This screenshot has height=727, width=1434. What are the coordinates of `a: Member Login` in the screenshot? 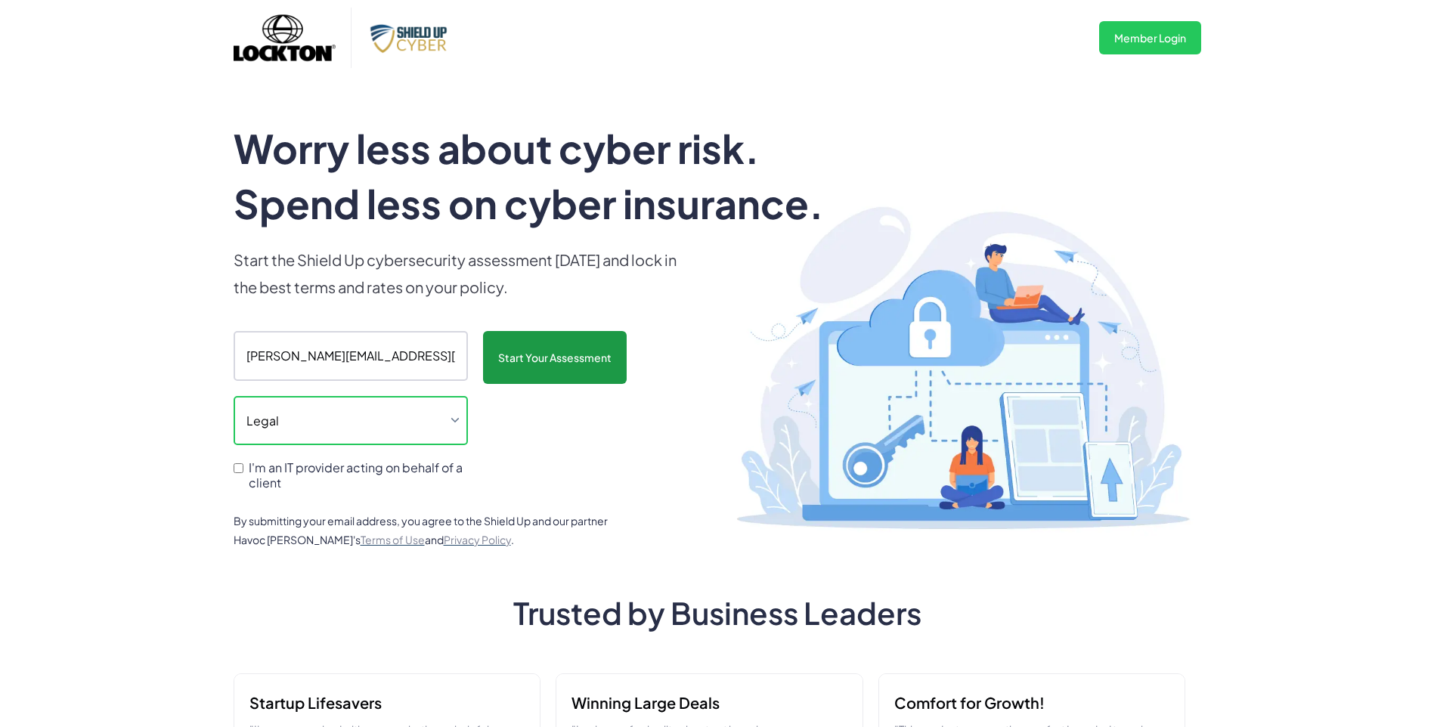 It's located at (1149, 38).